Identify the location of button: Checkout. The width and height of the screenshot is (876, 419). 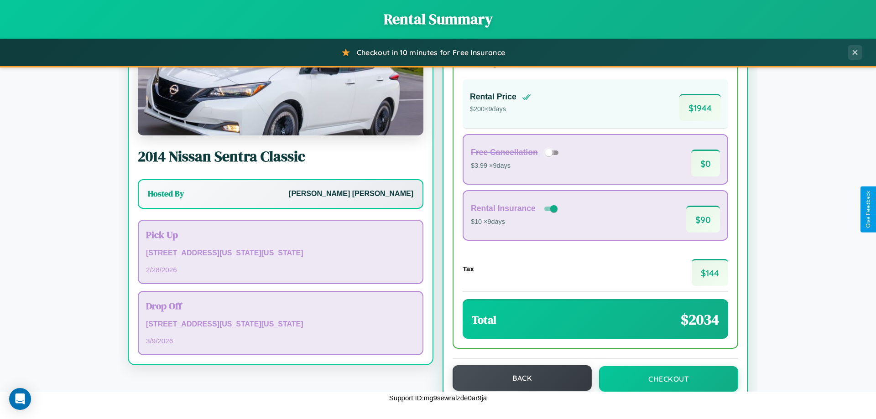
(669, 379).